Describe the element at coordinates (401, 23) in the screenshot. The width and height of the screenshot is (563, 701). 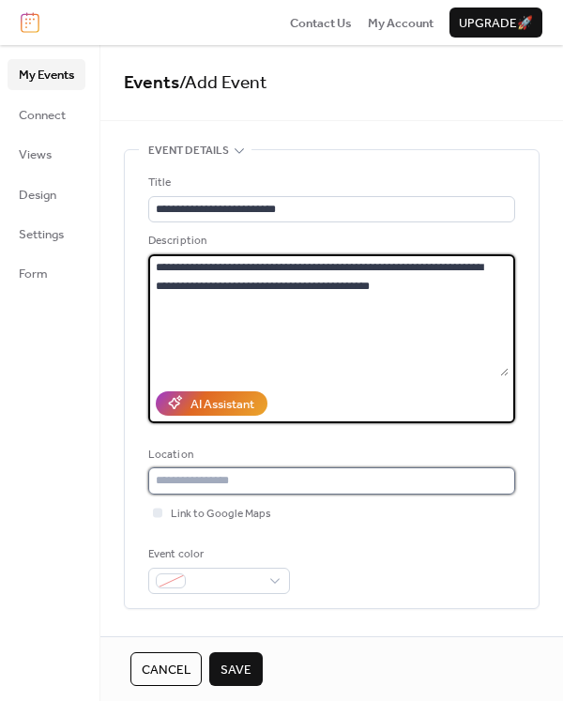
I see `a: My Account` at that location.